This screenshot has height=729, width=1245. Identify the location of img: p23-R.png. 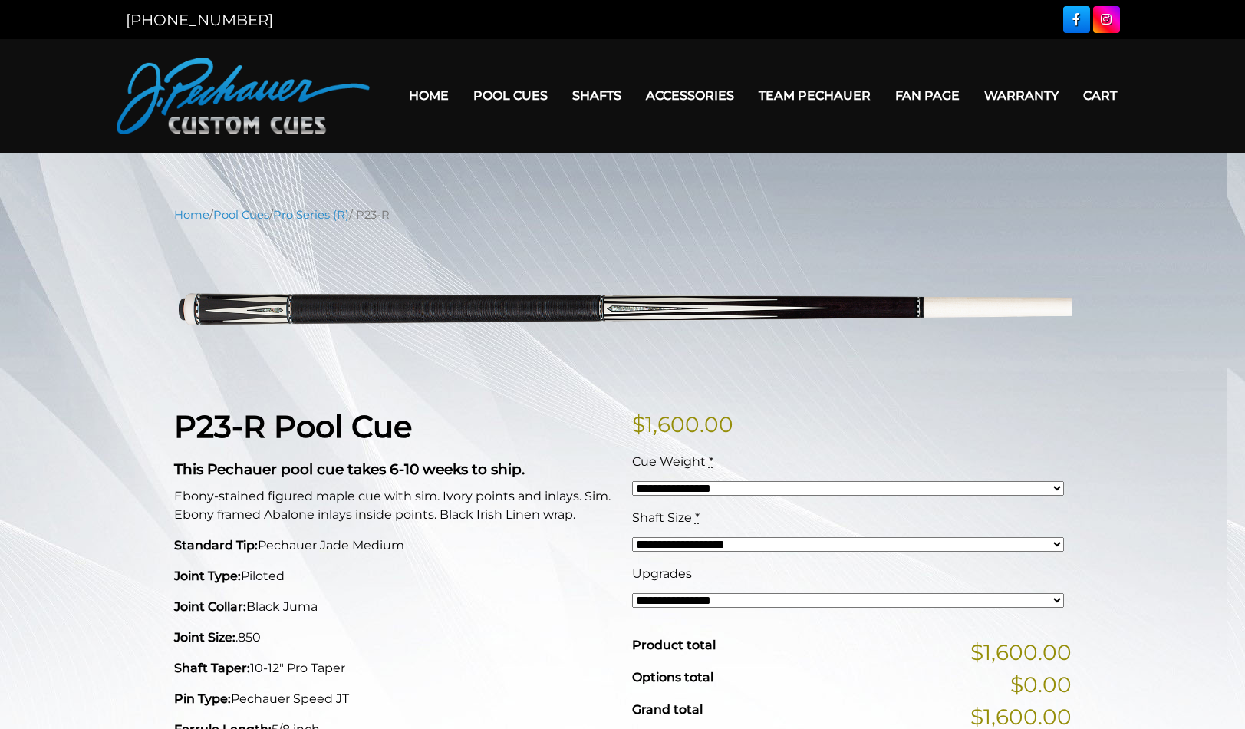
(623, 309).